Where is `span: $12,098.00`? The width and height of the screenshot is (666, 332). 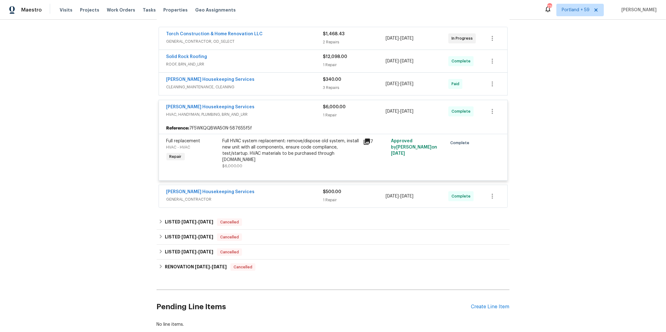
span: $12,098.00 is located at coordinates (335, 57).